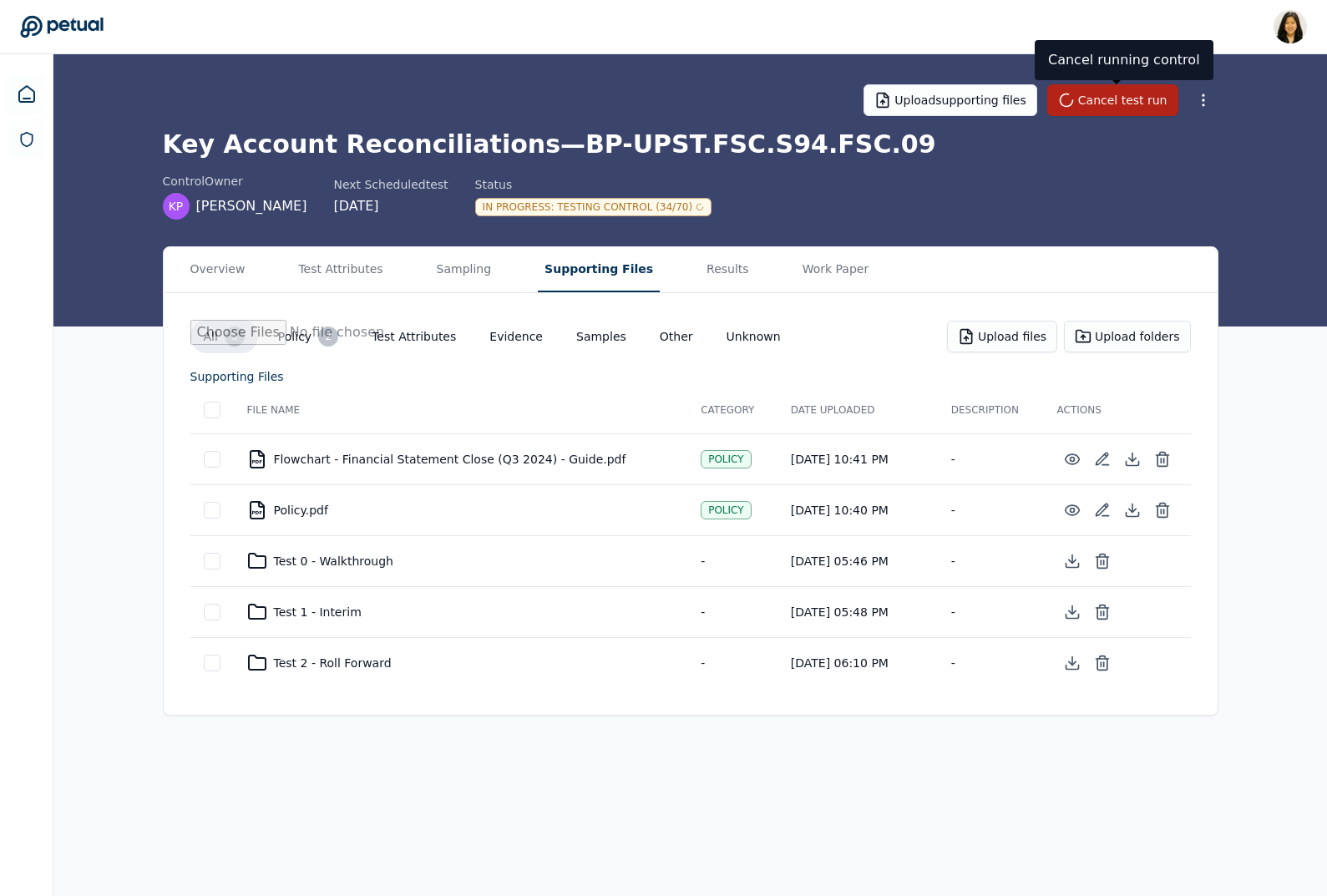 This screenshot has height=896, width=1327. What do you see at coordinates (858, 410) in the screenshot?
I see `th: Date Uploaded` at bounding box center [858, 410].